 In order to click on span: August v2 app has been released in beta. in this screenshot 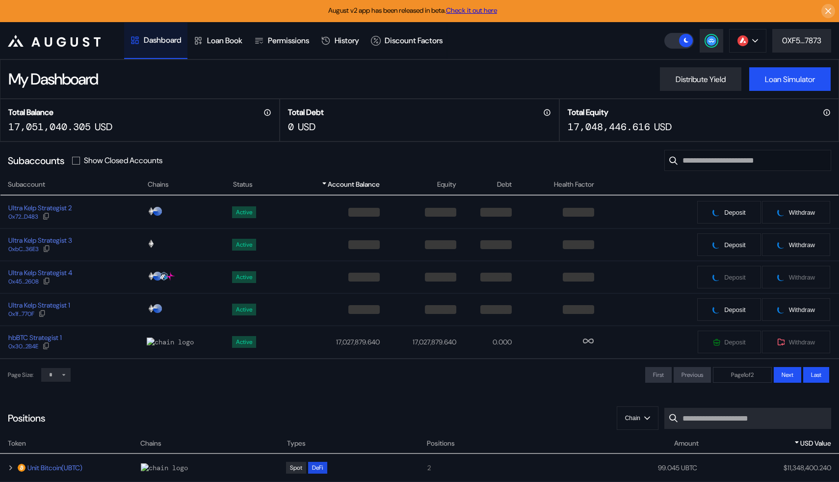, I will do `click(413, 10)`.